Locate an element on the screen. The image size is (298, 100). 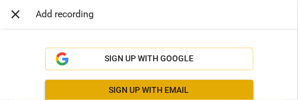
button: Sign up with Google is located at coordinates (149, 59).